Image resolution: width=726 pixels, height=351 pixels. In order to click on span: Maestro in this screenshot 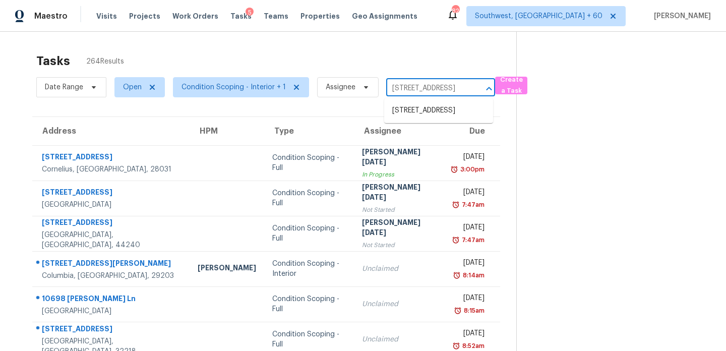, I will do `click(51, 16)`.